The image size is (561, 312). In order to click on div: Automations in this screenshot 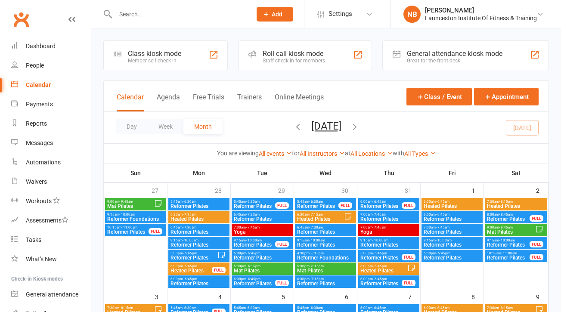, I will do `click(43, 162)`.